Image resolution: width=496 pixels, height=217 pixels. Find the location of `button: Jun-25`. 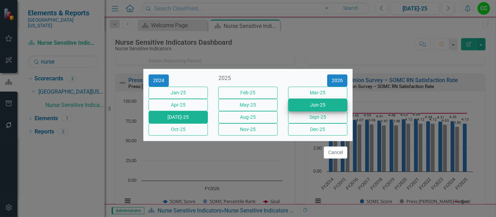

button: Jun-25 is located at coordinates (318, 105).